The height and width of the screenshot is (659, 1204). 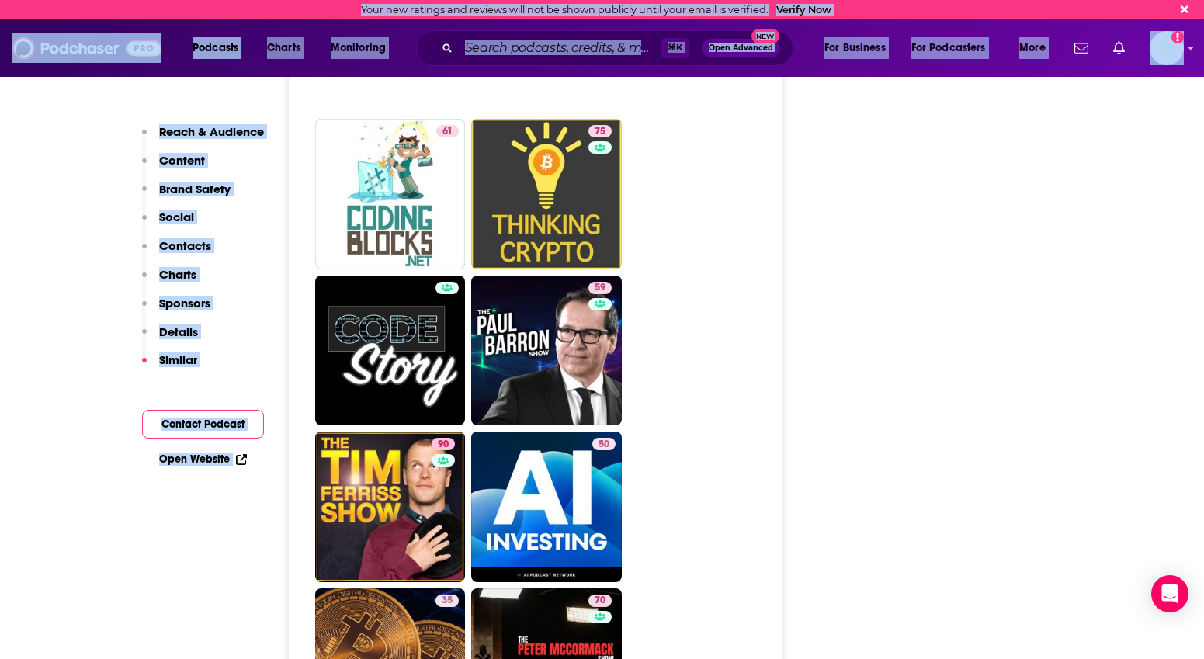 What do you see at coordinates (949, 48) in the screenshot?
I see `span: For Podcasters` at bounding box center [949, 48].